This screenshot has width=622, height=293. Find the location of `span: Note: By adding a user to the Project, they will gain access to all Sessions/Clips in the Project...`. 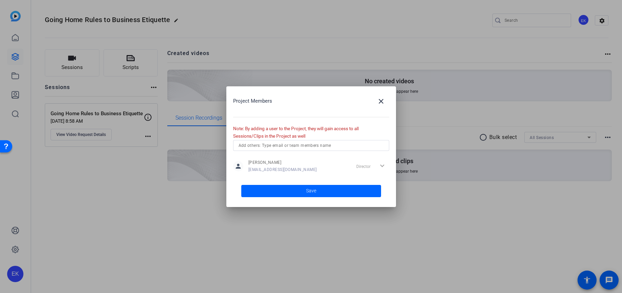

span: Note: By adding a user to the Project, they will gain access to all Sessions/Clips in the Project... is located at coordinates (296, 132).